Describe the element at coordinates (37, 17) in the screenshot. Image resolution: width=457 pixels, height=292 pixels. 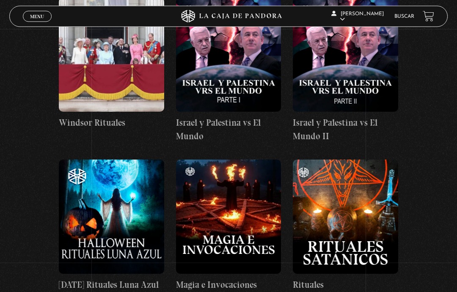
I see `span: Menu` at that location.